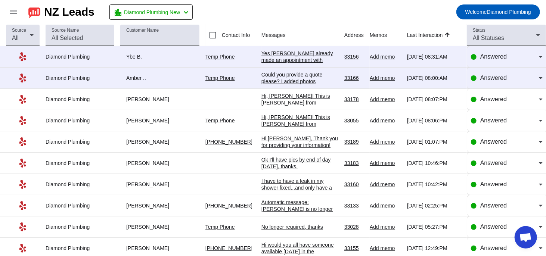  Describe the element at coordinates (15, 38) in the screenshot. I see `span: All` at that location.